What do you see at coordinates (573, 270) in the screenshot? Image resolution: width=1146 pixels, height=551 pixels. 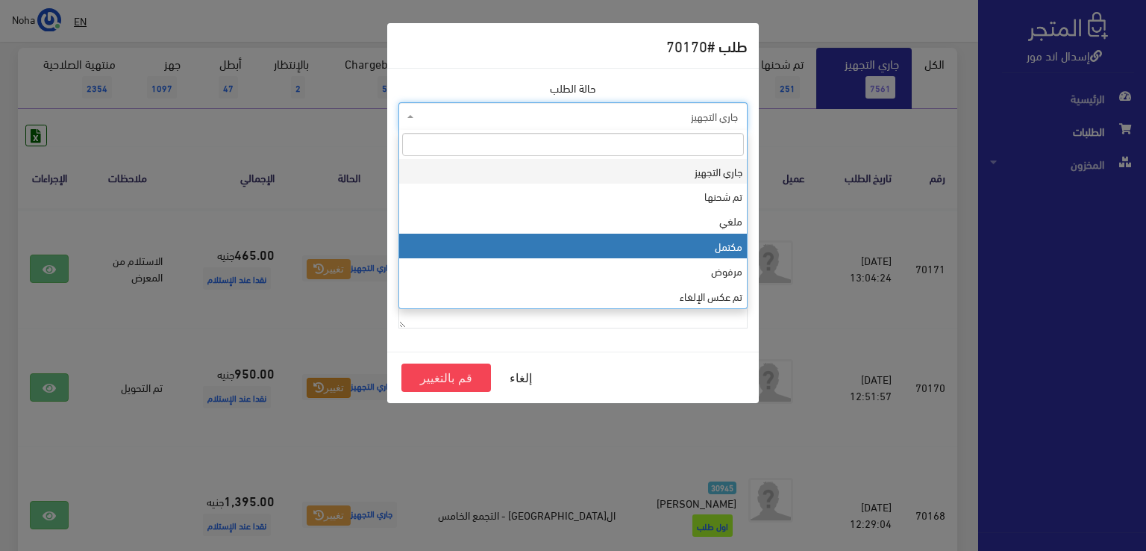 I see `li: مرفوض` at bounding box center [573, 270].